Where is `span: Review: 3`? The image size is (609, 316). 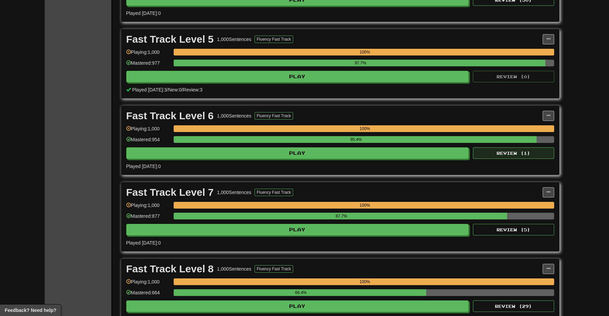 span: Review: 3 is located at coordinates (193, 90).